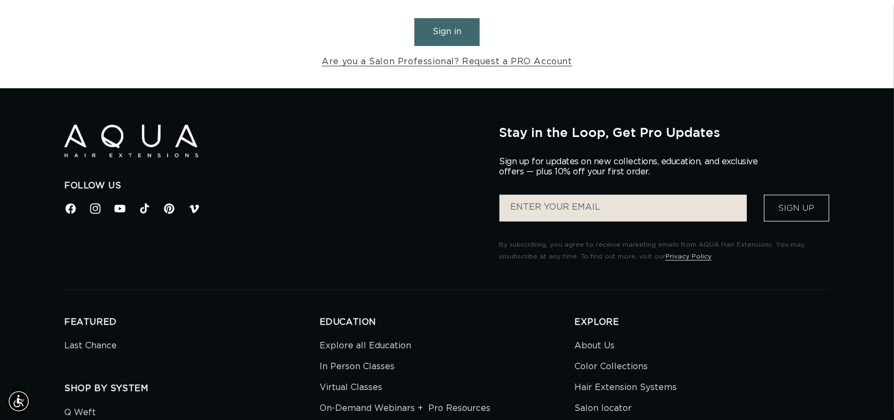 The width and height of the screenshot is (894, 420). Describe the element at coordinates (447, 62) in the screenshot. I see `a: Are you a Salon Professional? Request a PRO Account` at that location.